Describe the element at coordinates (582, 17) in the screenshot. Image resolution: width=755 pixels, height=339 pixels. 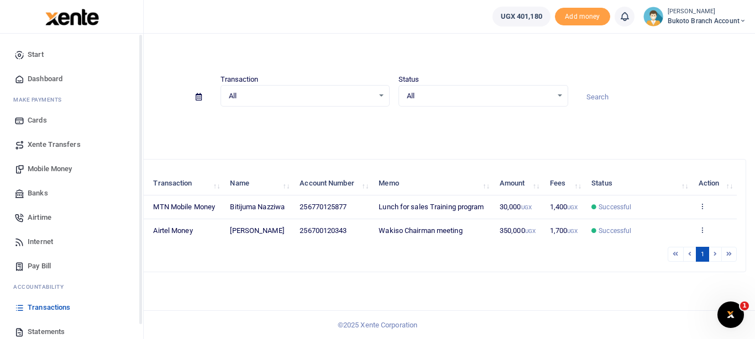
I see `li: Toup your wallet` at that location.